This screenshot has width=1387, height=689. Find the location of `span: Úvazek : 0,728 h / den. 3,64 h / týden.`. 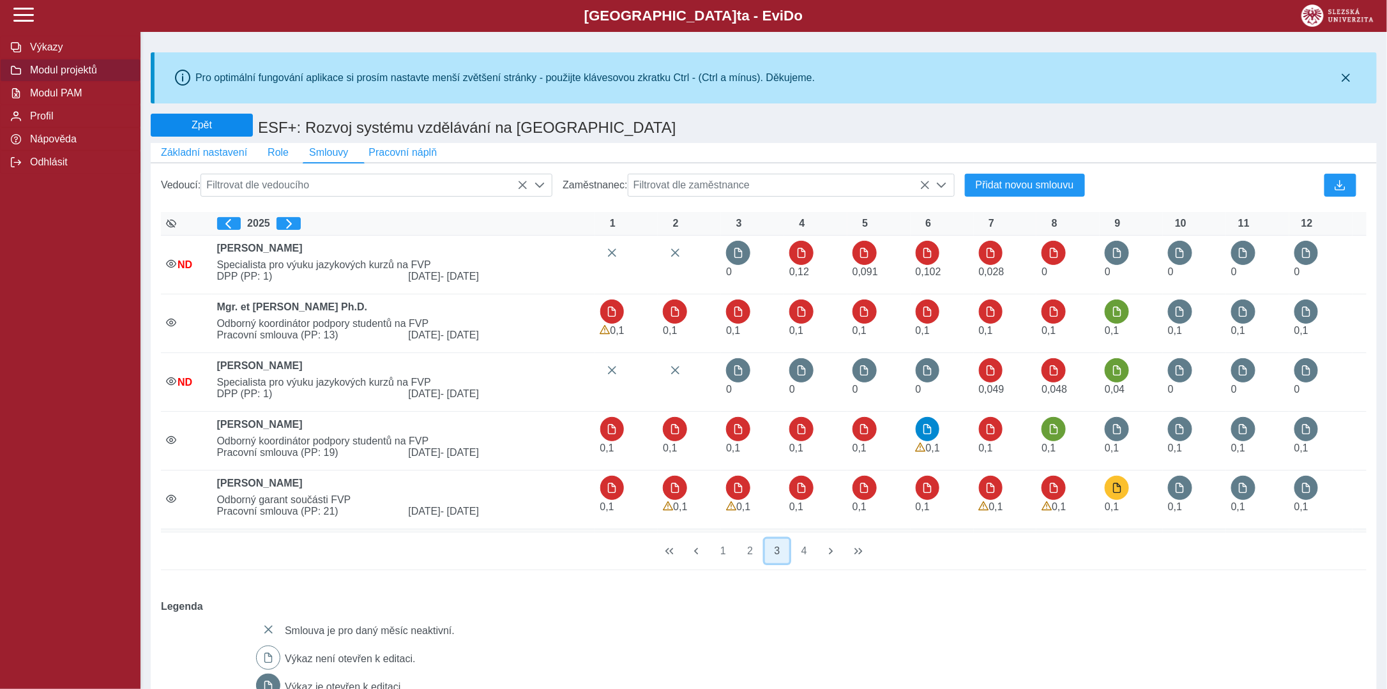

span: Úvazek : 0,728 h / den. 3,64 h / týden. is located at coordinates (865, 271).